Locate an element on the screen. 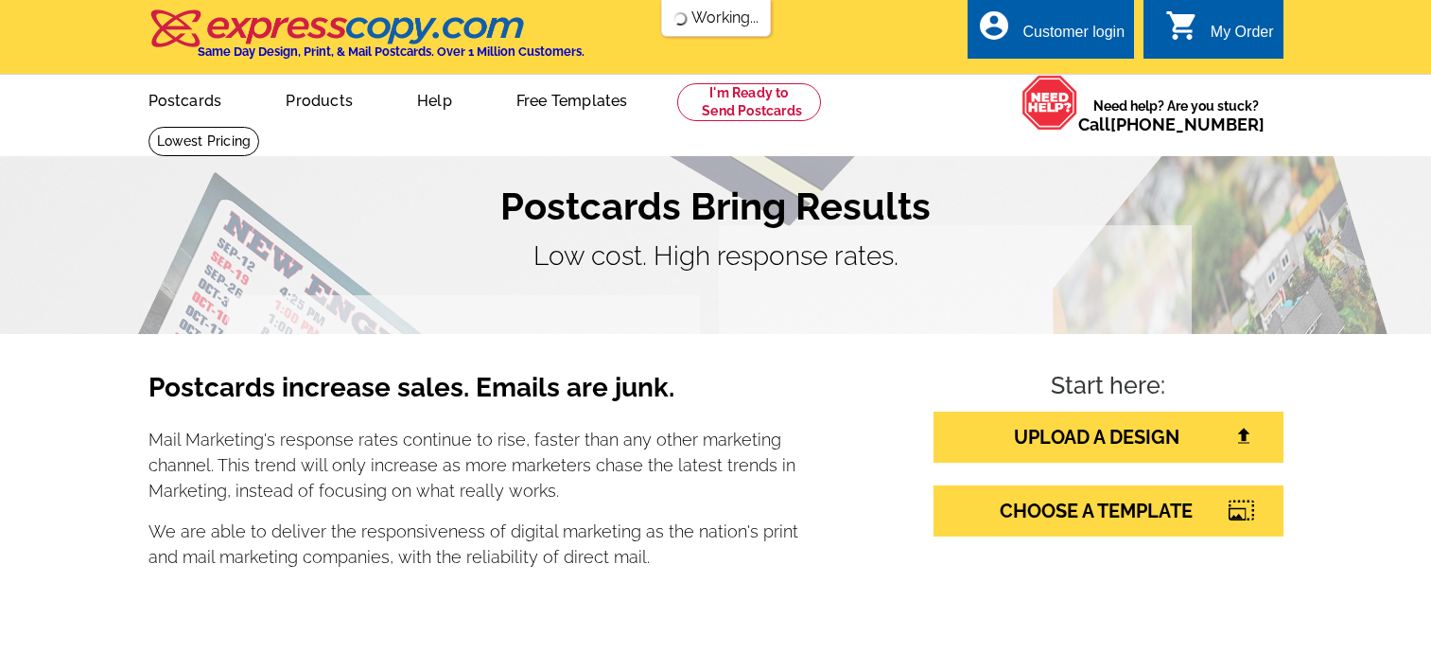 This screenshot has width=1431, height=670. img: help is located at coordinates (1050, 102).